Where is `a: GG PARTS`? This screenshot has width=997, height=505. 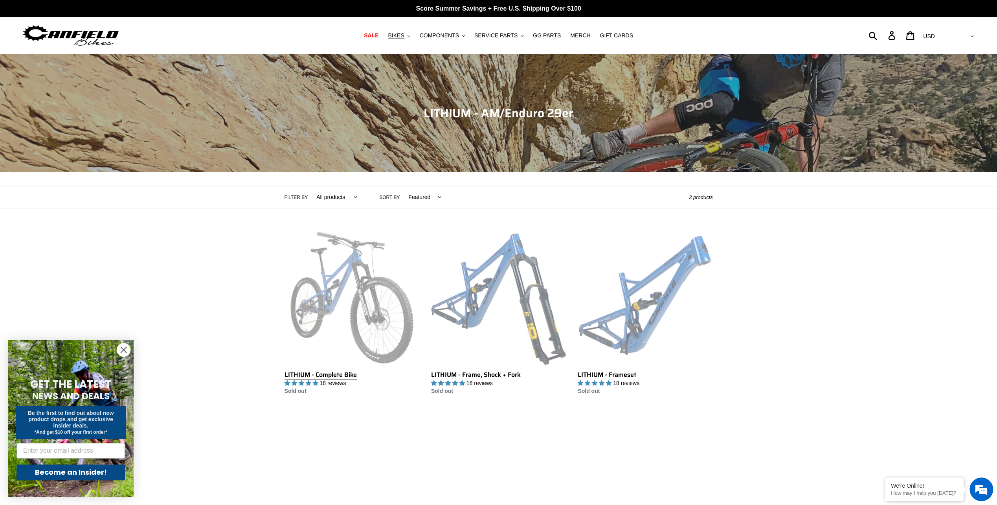
a: GG PARTS is located at coordinates (547, 35).